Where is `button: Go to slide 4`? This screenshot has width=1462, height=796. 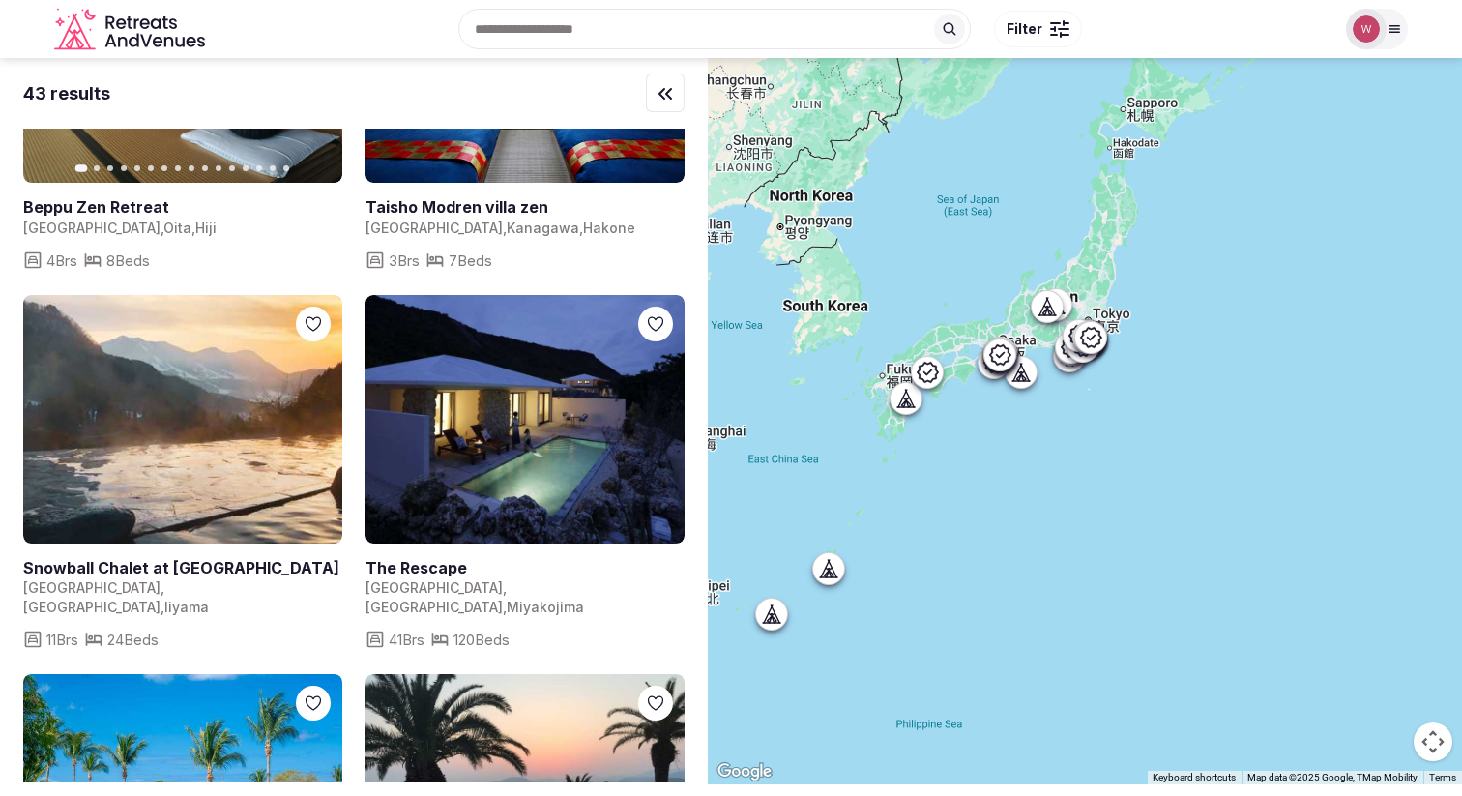
button: Go to slide 4 is located at coordinates (124, 168).